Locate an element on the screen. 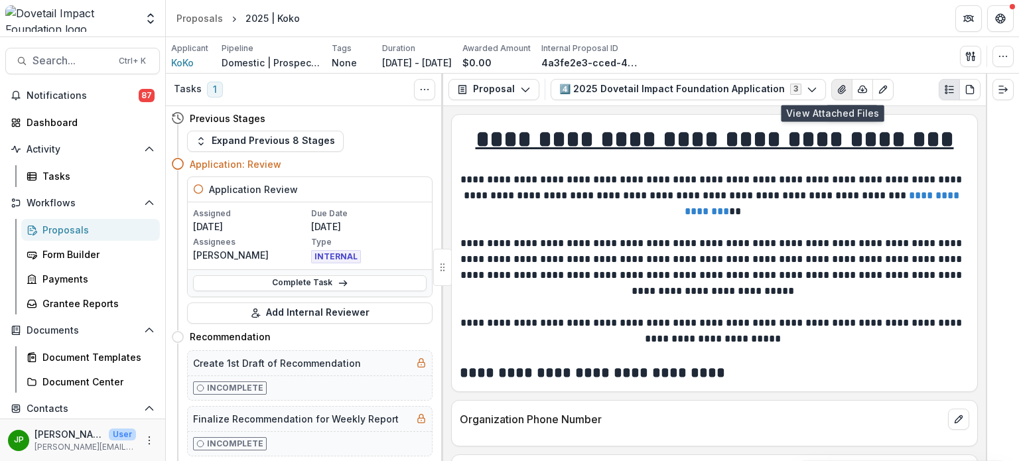 This screenshot has height=461, width=1019. div: Document Templates is located at coordinates (96, 357).